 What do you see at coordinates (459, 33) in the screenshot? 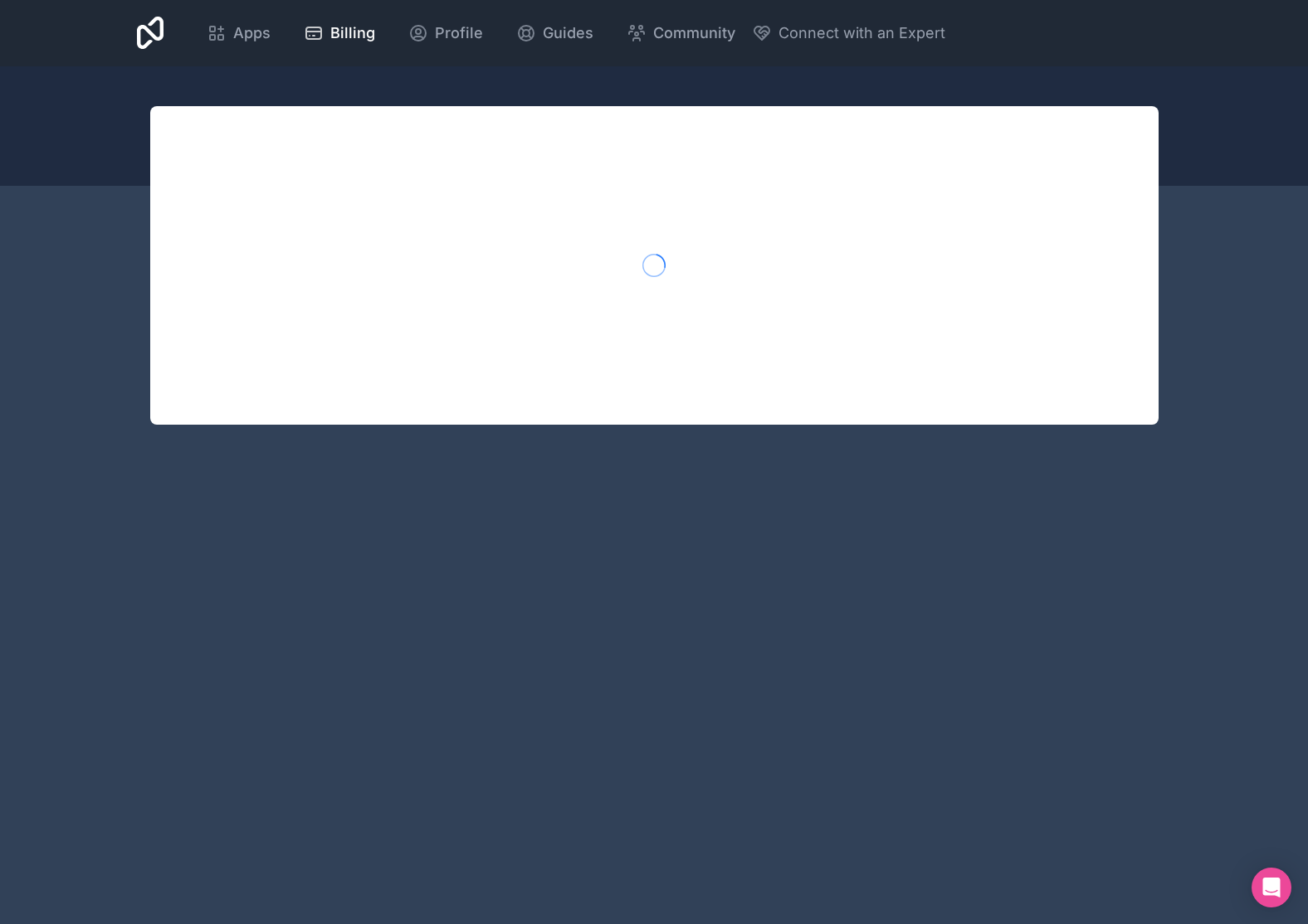
I see `span: Profile` at bounding box center [459, 33].